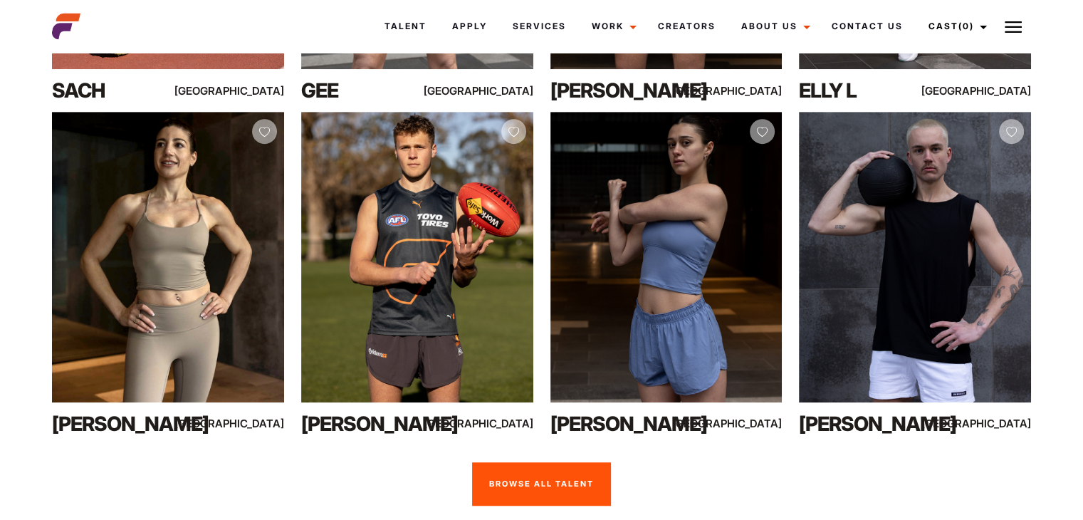  I want to click on img: Burger icon, so click(1013, 27).